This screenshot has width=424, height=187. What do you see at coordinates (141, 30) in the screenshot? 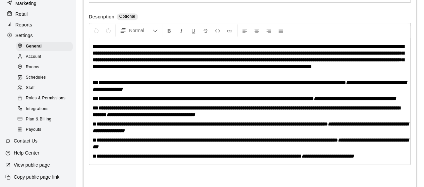
I see `span: Normal` at bounding box center [141, 30].